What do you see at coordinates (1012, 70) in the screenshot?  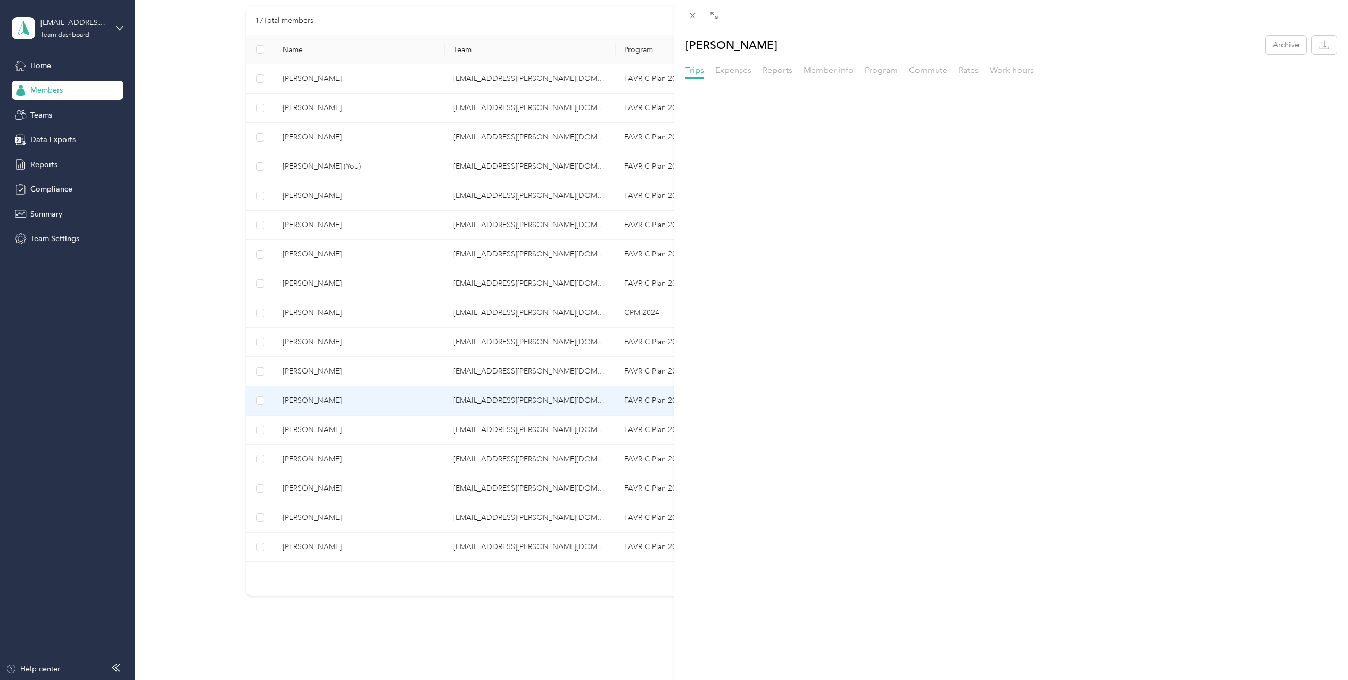 I see `span: Work hours` at bounding box center [1012, 70].